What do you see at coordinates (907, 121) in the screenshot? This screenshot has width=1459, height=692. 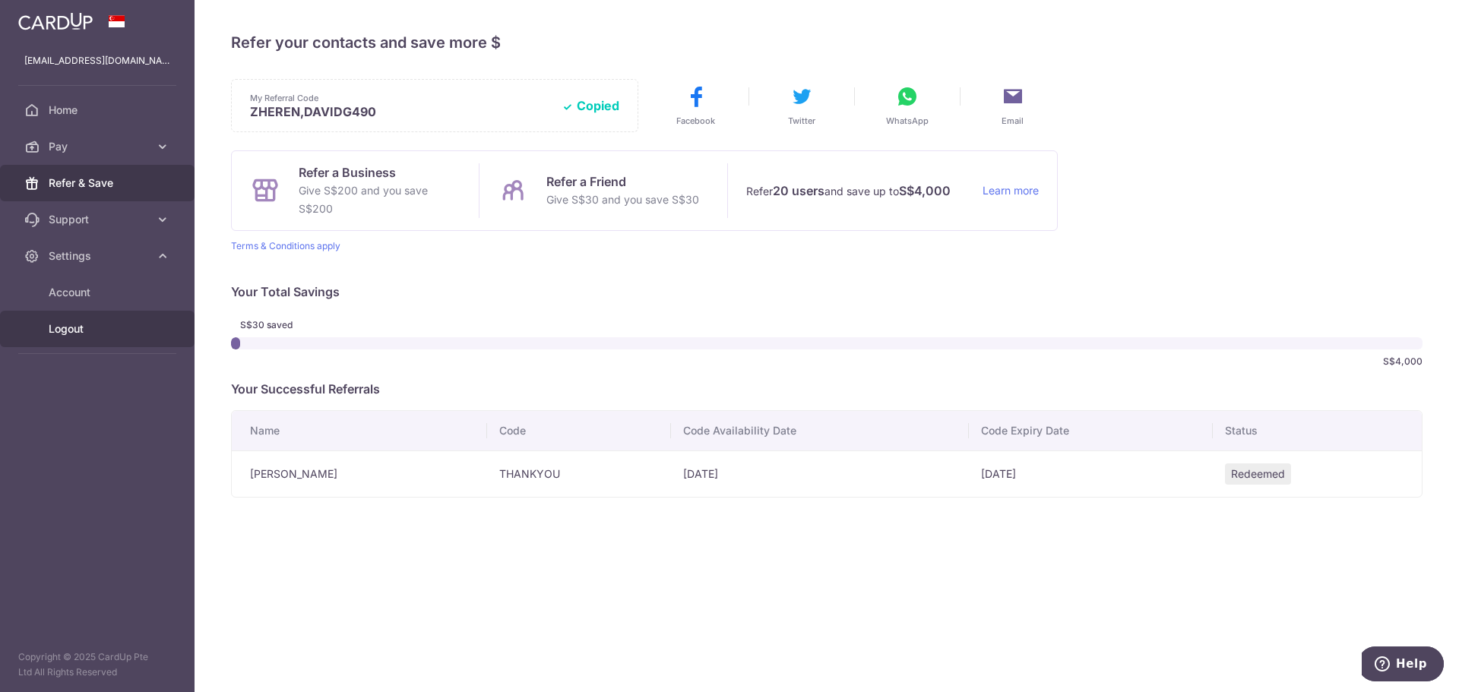 I see `span: WhatsApp` at bounding box center [907, 121].